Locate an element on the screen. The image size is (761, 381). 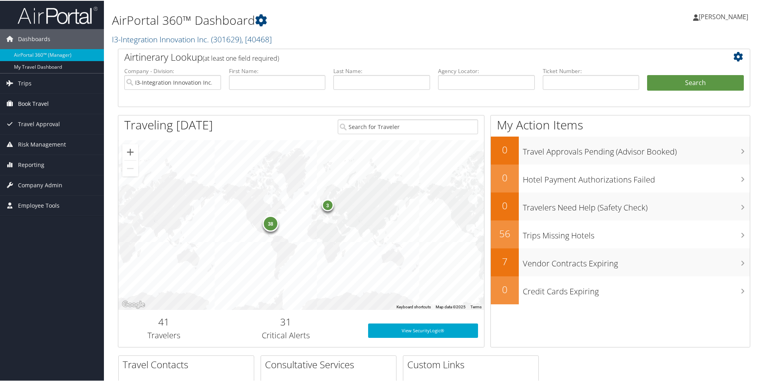
span: Reporting is located at coordinates (31, 164).